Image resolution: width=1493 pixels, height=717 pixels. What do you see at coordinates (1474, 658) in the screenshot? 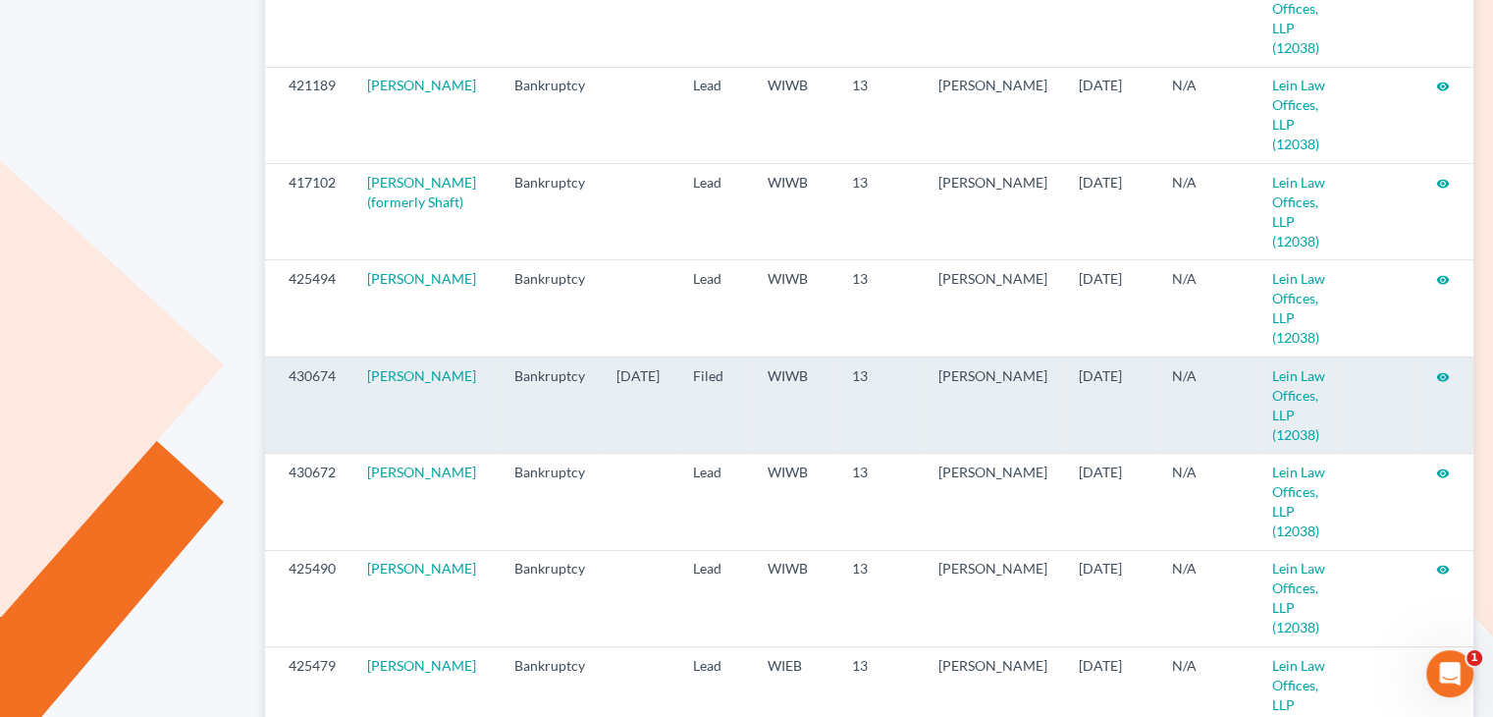
I see `span: 1` at bounding box center [1474, 658].